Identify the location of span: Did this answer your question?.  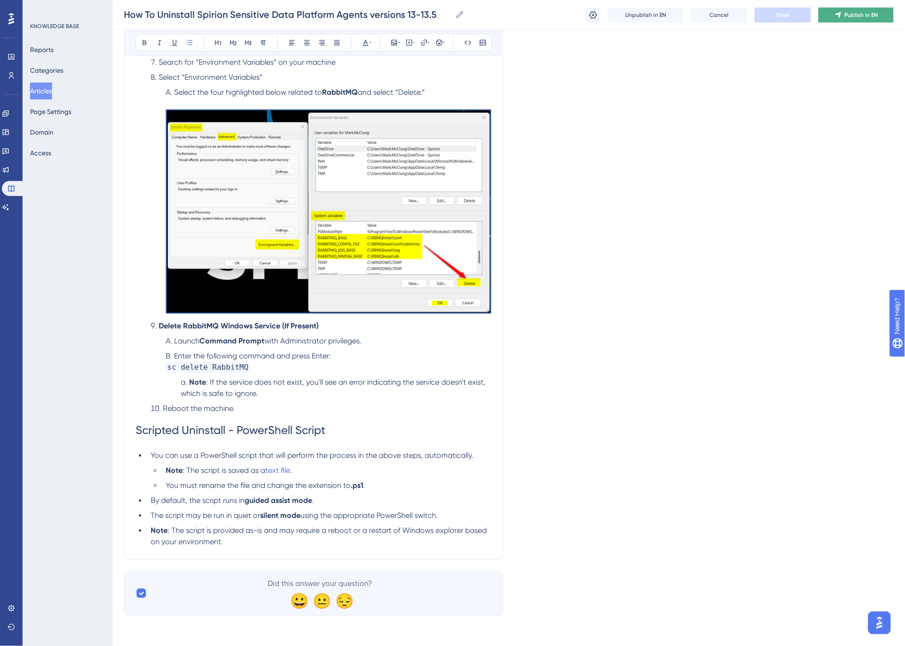
(320, 584).